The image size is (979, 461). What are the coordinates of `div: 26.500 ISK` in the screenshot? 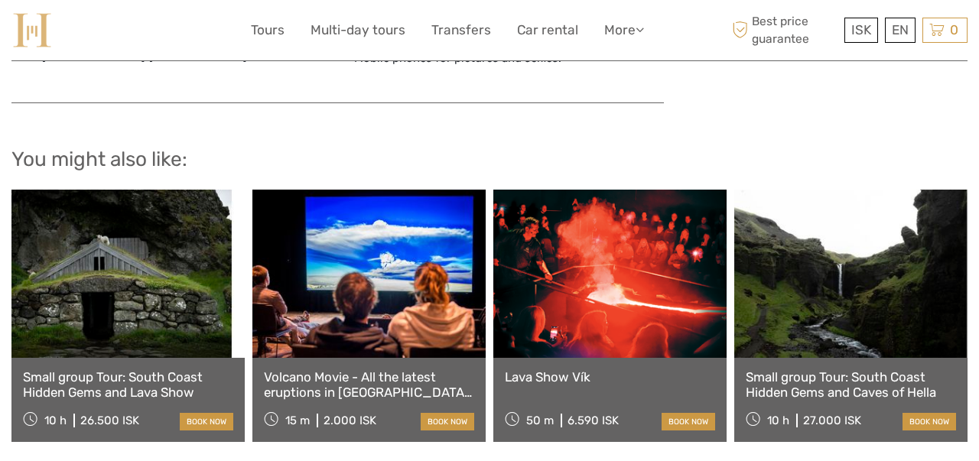 It's located at (109, 421).